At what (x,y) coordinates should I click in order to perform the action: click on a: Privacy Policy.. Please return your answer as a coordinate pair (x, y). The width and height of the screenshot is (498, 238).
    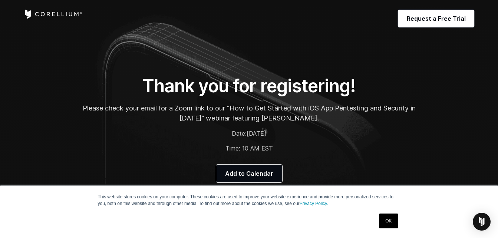
    Looking at the image, I should click on (314, 204).